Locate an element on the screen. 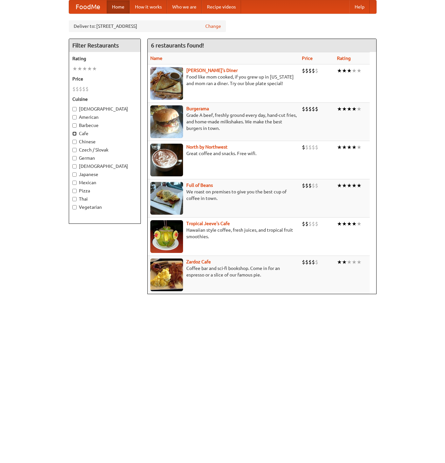  a: Tropical Jeeve's Cafe is located at coordinates (208, 223).